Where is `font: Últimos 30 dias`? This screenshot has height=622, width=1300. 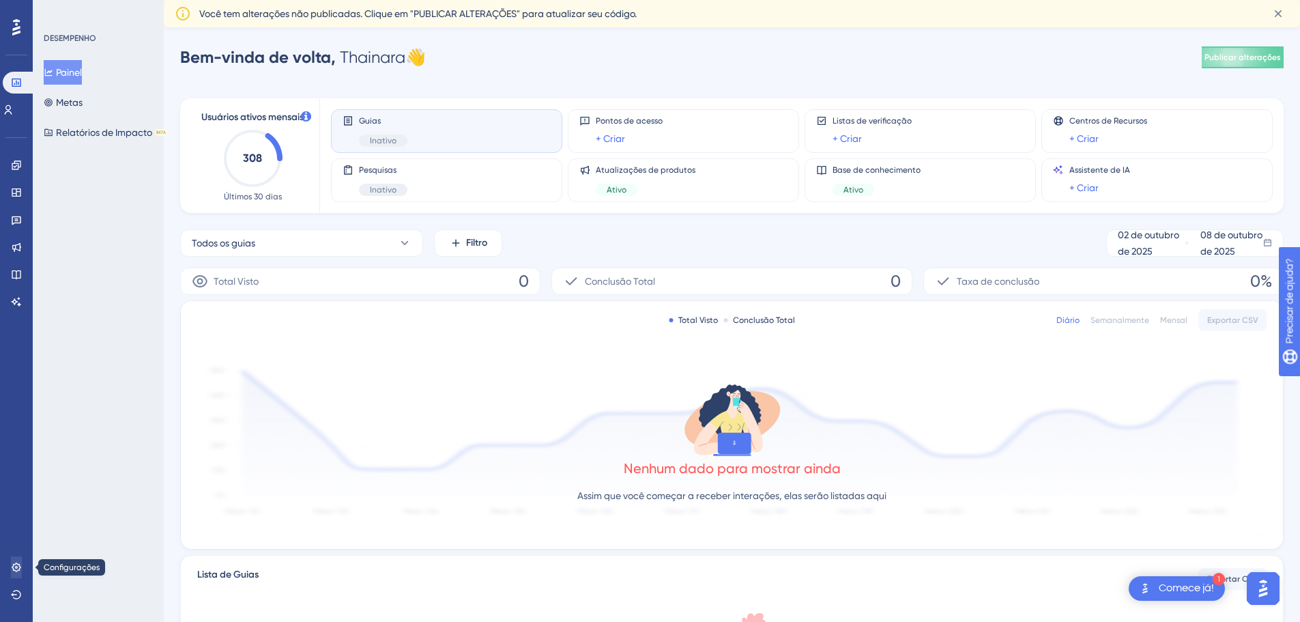 font: Últimos 30 dias is located at coordinates (253, 197).